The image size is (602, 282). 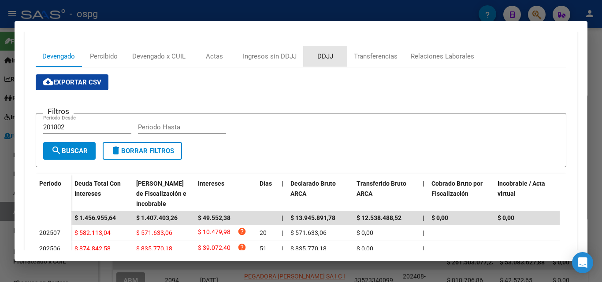 I want to click on span: $ 49.552,38, so click(x=214, y=218).